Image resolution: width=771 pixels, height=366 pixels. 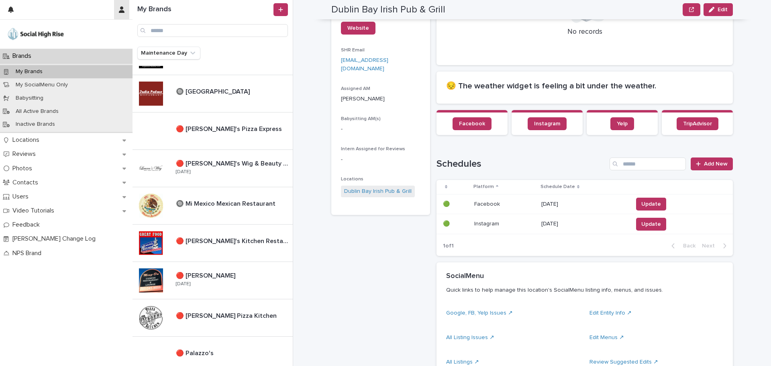 What do you see at coordinates (36, 34) in the screenshot?
I see `img: o5DnuTxEQV6sW9jFYBBf` at bounding box center [36, 34].